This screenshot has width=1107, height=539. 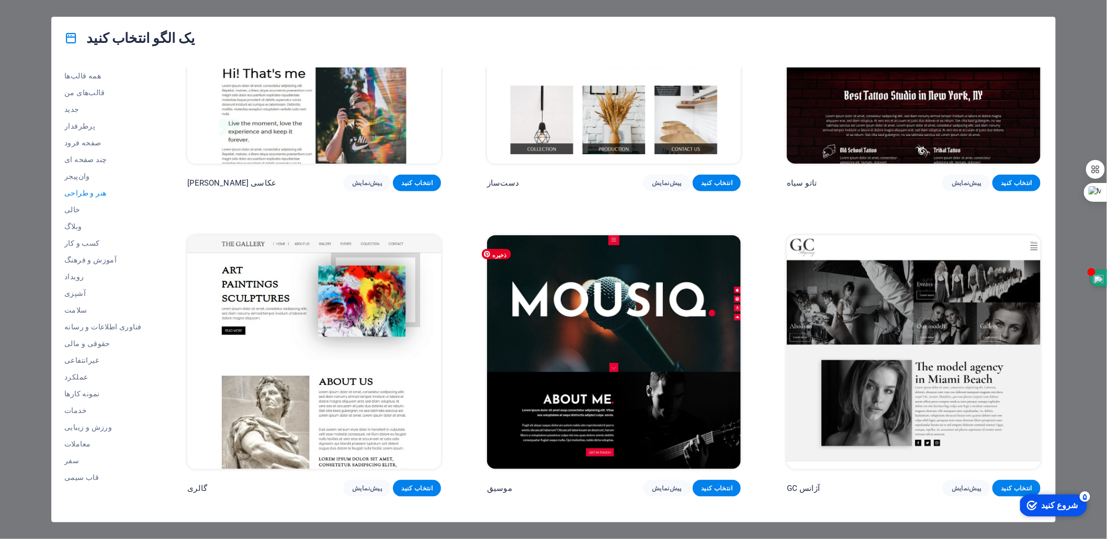 What do you see at coordinates (82, 243) in the screenshot?
I see `font: کسب و کار` at bounding box center [82, 243].